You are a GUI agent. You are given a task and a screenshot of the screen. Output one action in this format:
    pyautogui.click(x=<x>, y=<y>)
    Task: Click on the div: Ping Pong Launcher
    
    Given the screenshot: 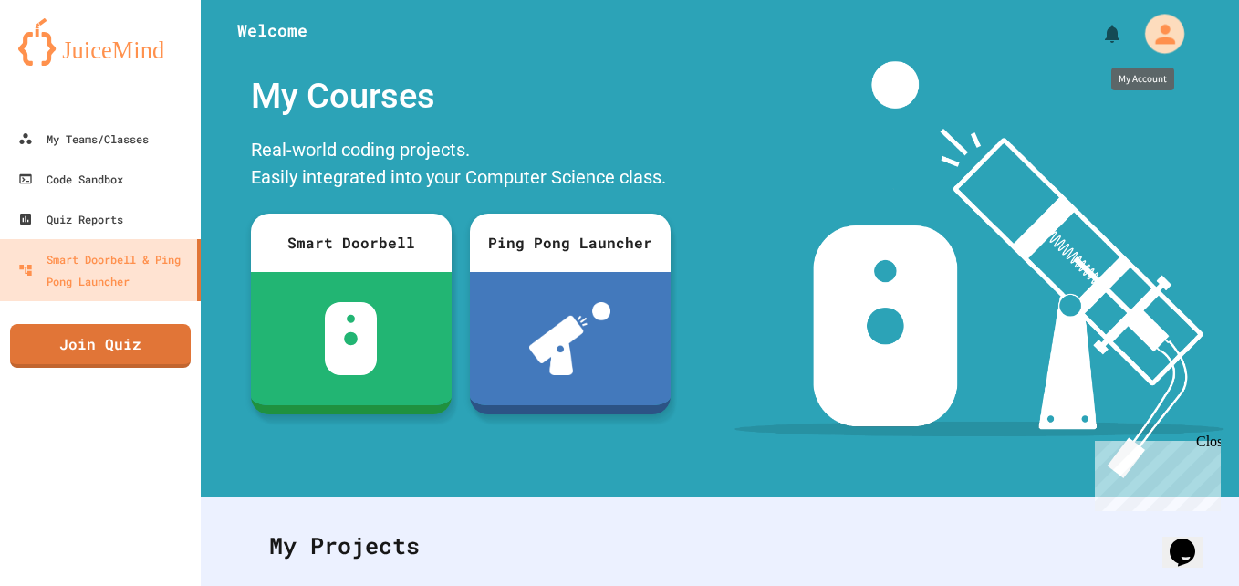 What is the action you would take?
    pyautogui.click(x=570, y=243)
    